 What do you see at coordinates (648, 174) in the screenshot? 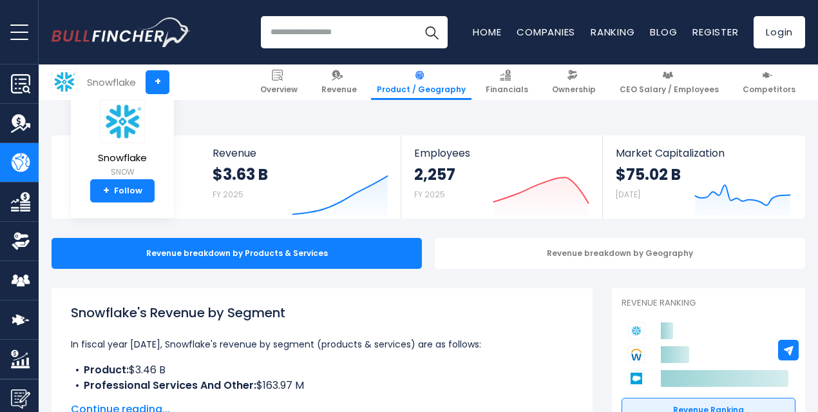
I see `strong: $75.02 B` at bounding box center [648, 174].